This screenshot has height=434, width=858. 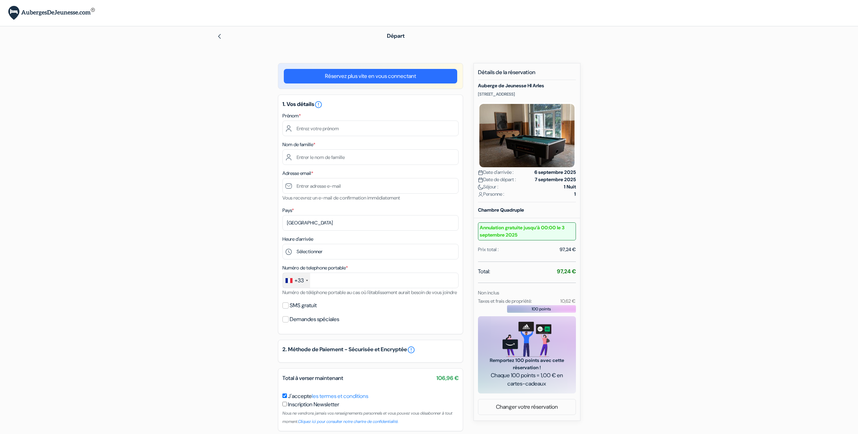 What do you see at coordinates (319, 105) in the screenshot?
I see `i: error_outline` at bounding box center [319, 105].